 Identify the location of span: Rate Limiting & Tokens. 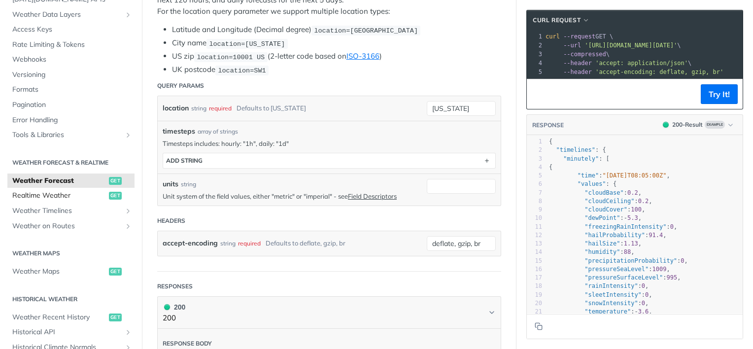
(72, 45).